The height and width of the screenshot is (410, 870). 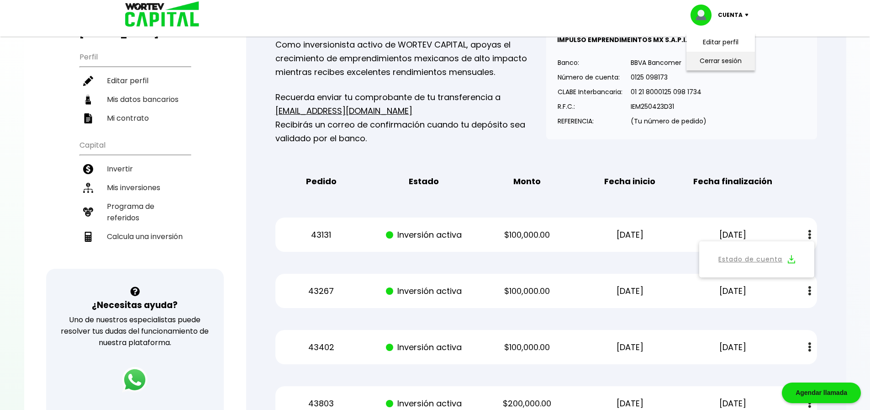 I want to click on img: contrato-icon.f2db500c.svg, so click(x=88, y=118).